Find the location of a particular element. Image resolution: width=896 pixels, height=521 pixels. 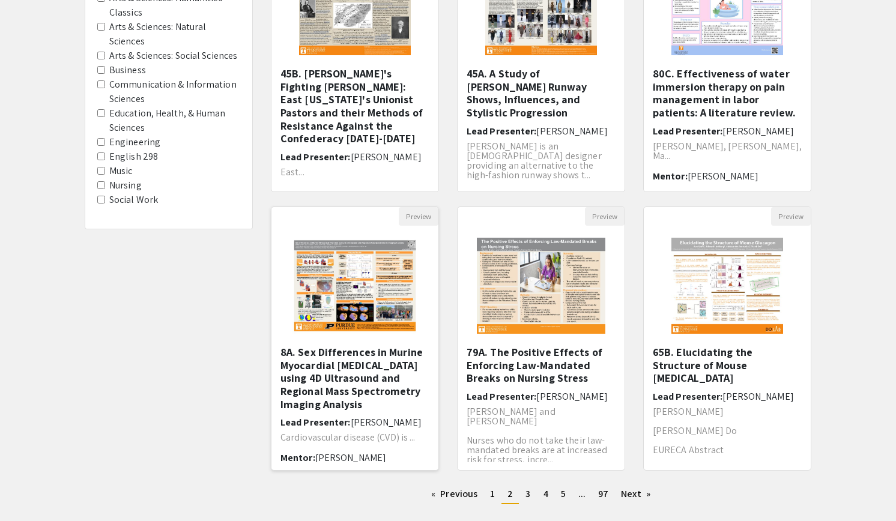

label: Arts & Sciences: Social Sciences is located at coordinates (173, 56).